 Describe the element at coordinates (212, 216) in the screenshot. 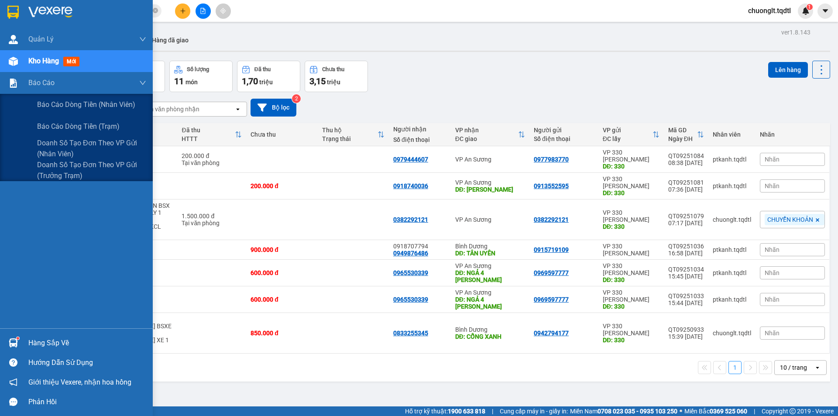

I see `div: 1.500.000 đ` at that location.